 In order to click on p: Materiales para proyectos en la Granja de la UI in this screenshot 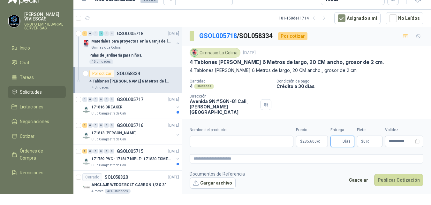, I will do `click(131, 41)`.